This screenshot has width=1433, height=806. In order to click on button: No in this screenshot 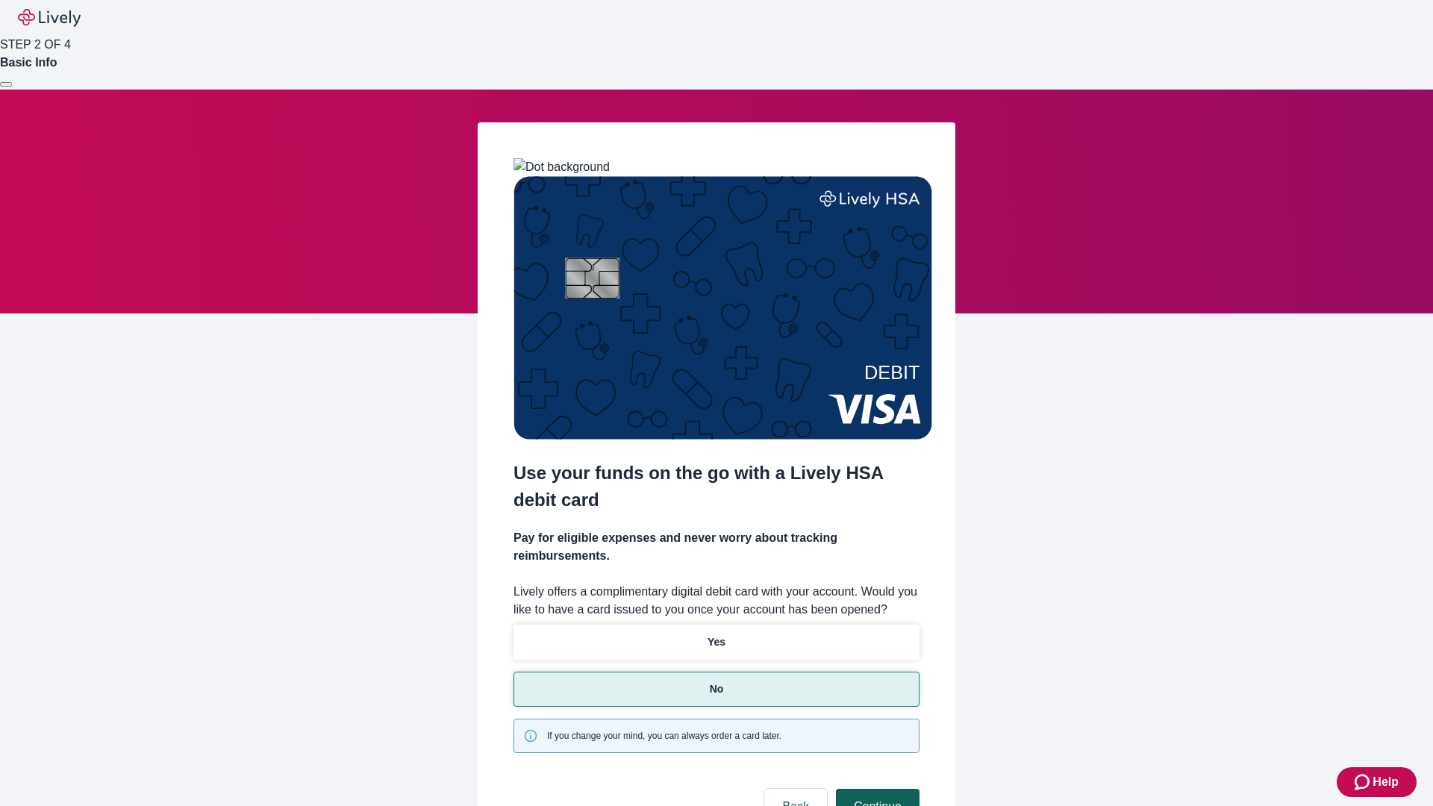, I will do `click(716, 689)`.